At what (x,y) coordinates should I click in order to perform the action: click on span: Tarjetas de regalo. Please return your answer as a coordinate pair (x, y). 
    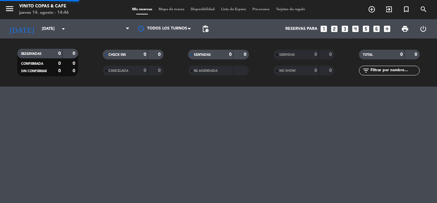
    Looking at the image, I should click on (291, 9).